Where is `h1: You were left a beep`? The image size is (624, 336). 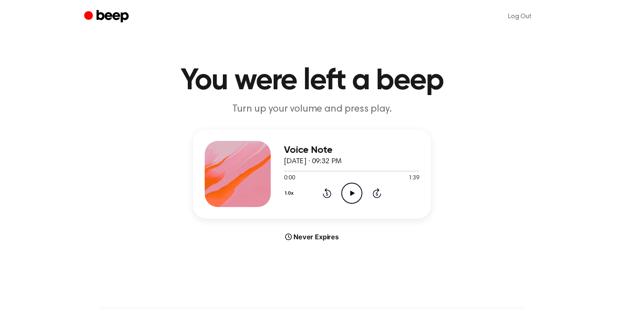
h1: You were left a beep is located at coordinates (312, 81).